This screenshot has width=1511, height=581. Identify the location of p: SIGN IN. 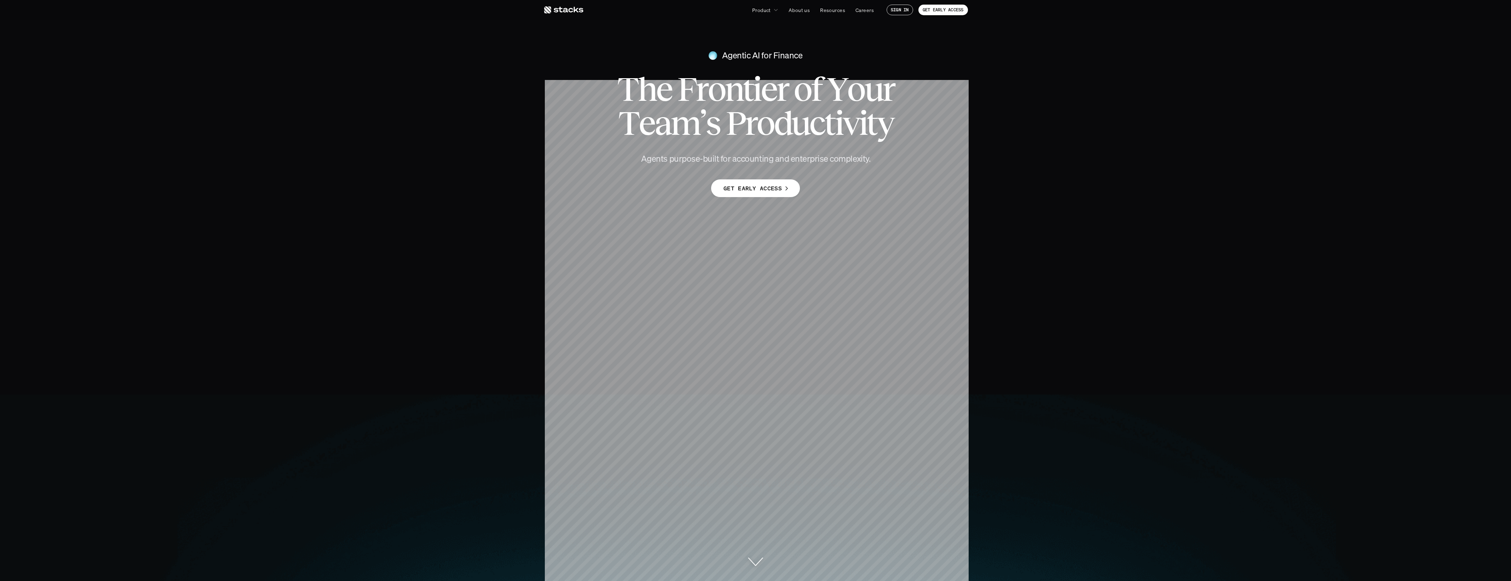
(899, 10).